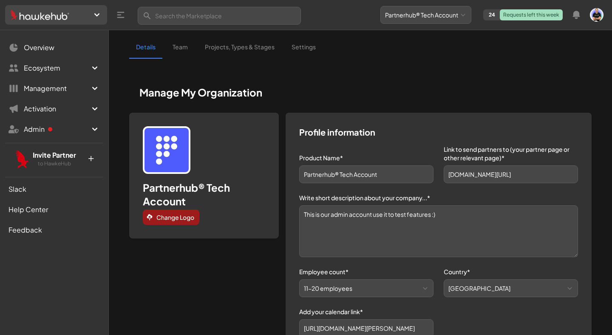 The image size is (612, 335). Describe the element at coordinates (439, 132) in the screenshot. I see `h3: Profile information` at that location.